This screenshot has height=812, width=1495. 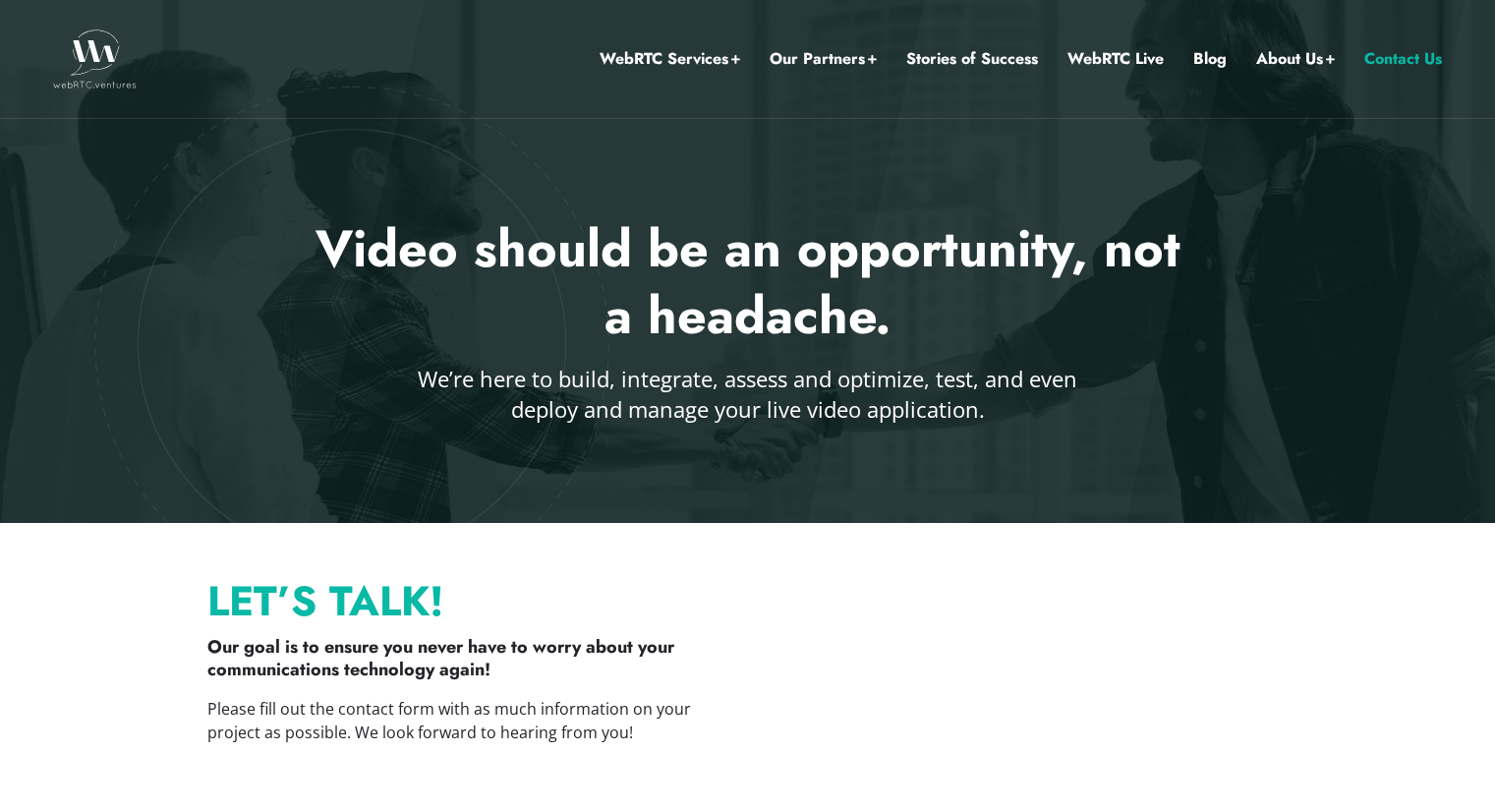 What do you see at coordinates (823, 59) in the screenshot?
I see `a: Our Partners` at bounding box center [823, 59].